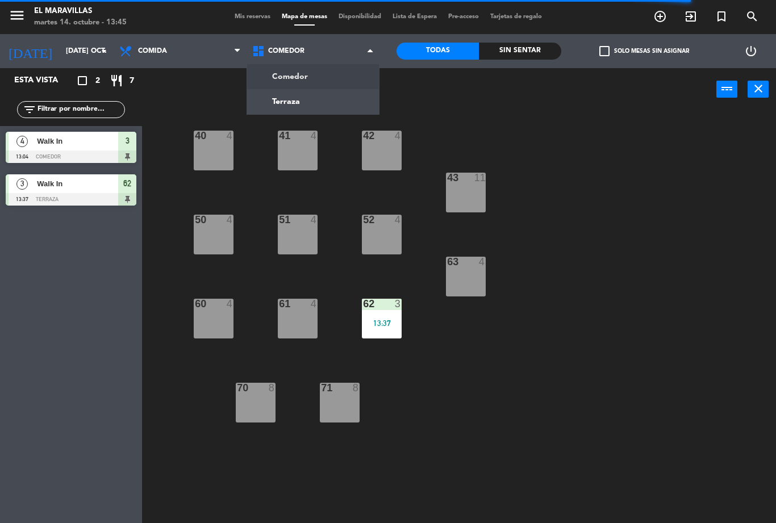 The height and width of the screenshot is (523, 776). I want to click on button: close, so click(758, 89).